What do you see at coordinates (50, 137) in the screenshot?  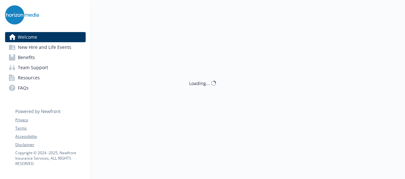 I see `a: Accessibility` at bounding box center [50, 137].